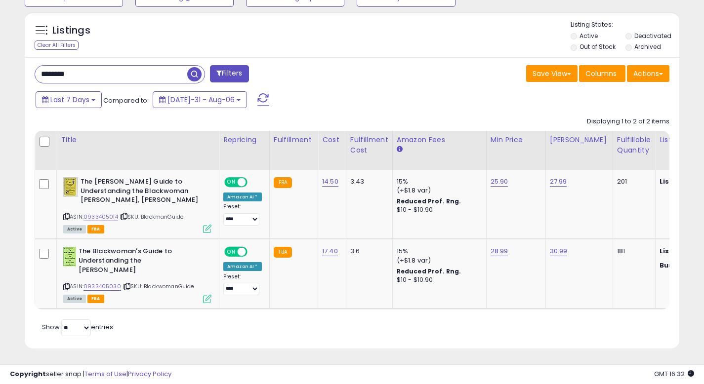 This screenshot has width=704, height=384. What do you see at coordinates (101, 217) in the screenshot?
I see `a: 0933405014` at bounding box center [101, 217].